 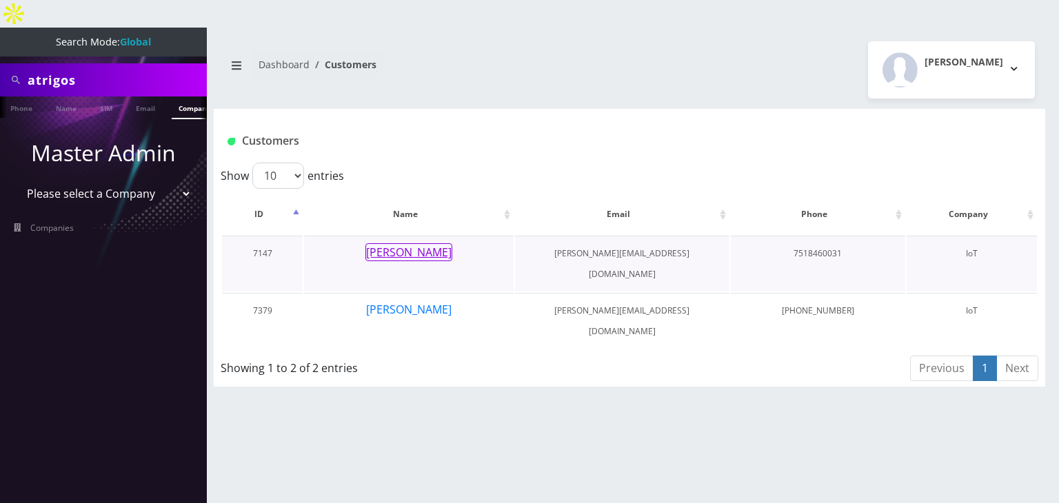 What do you see at coordinates (343, 64) in the screenshot?
I see `li: Customers` at bounding box center [343, 64].